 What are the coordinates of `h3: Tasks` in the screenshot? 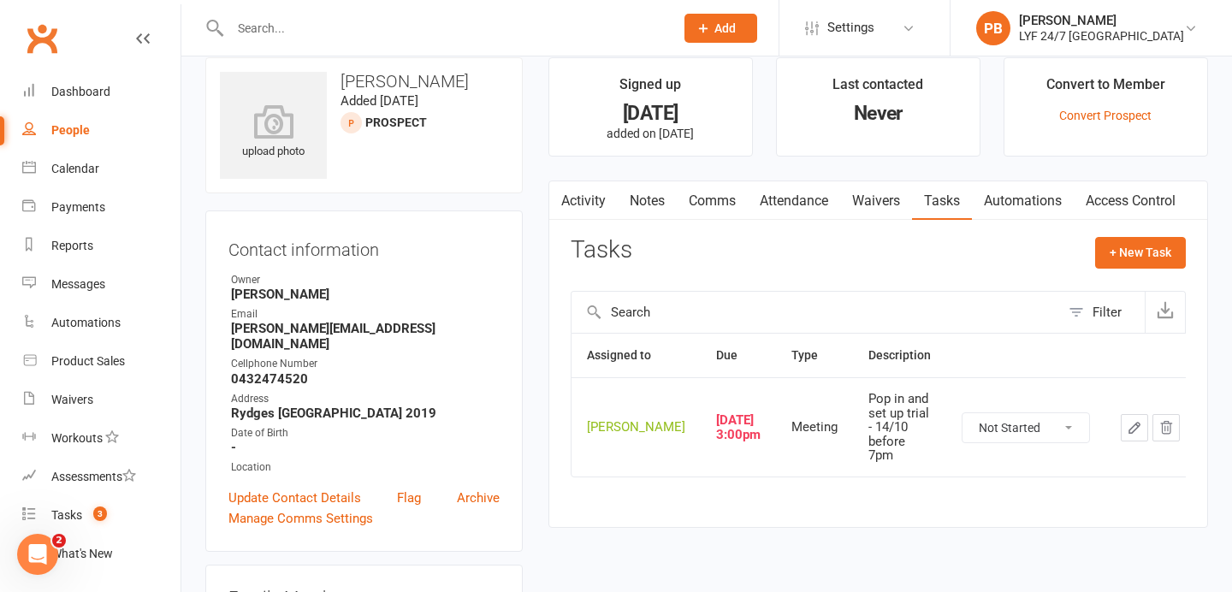 It's located at (601, 250).